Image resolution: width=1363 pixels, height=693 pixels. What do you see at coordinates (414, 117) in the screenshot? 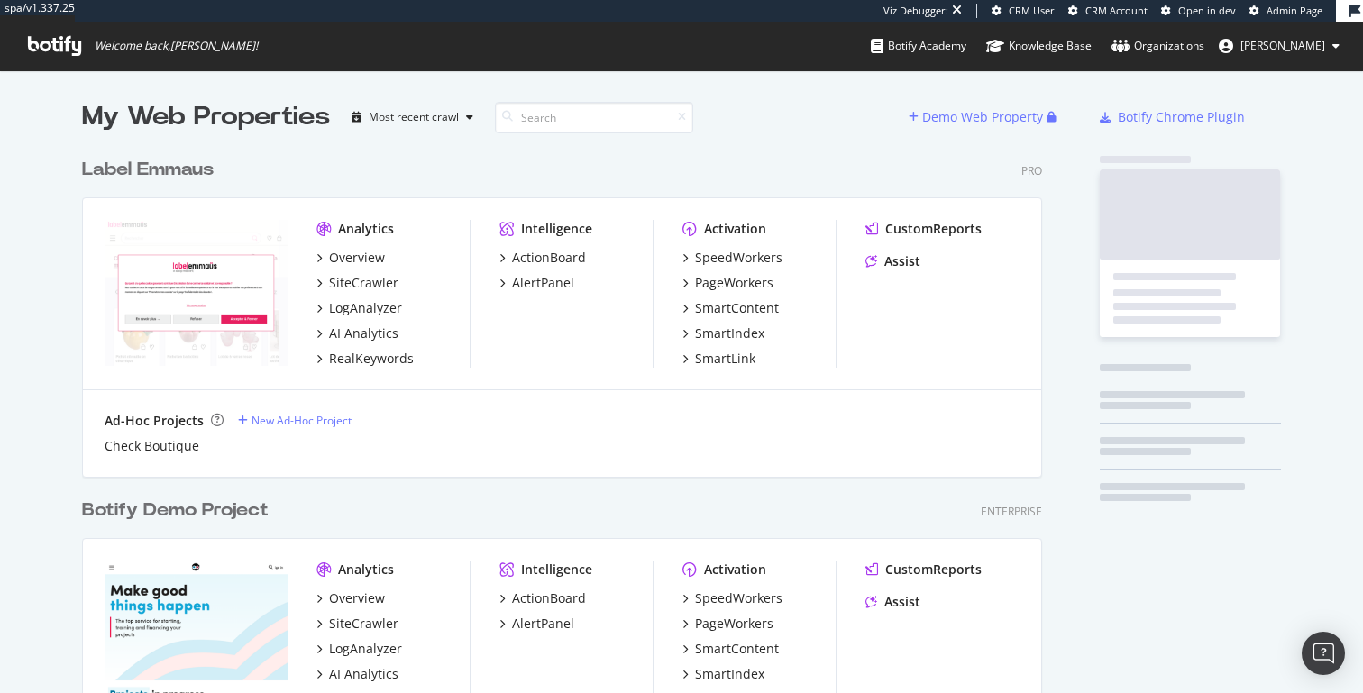
I see `div: Most recent crawl` at bounding box center [414, 117].